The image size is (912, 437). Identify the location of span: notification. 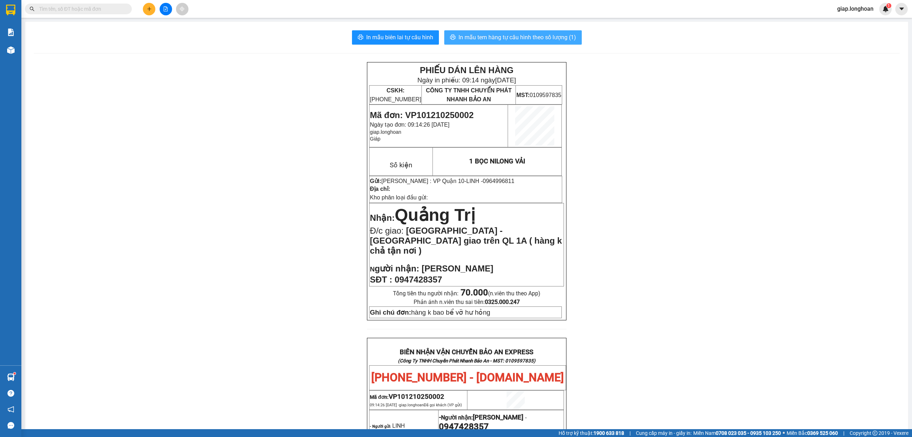
(11, 409).